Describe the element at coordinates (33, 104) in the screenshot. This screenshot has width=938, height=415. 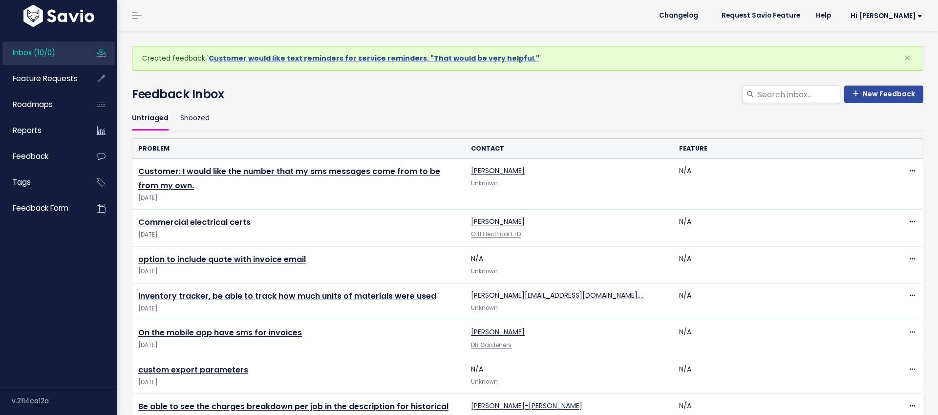
I see `span: Roadmaps` at that location.